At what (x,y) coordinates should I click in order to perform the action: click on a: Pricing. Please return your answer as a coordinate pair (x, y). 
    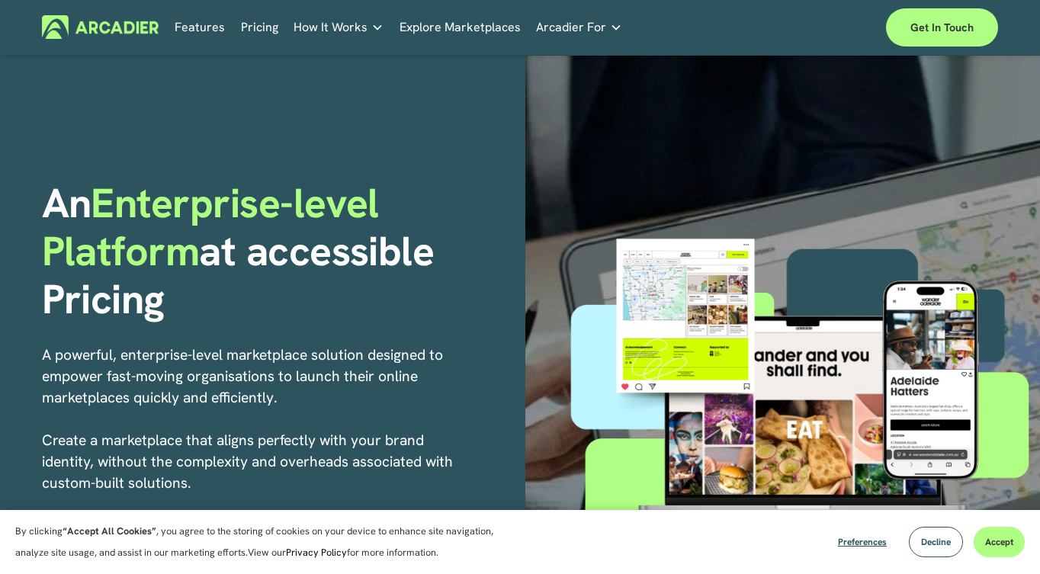
    Looking at the image, I should click on (259, 27).